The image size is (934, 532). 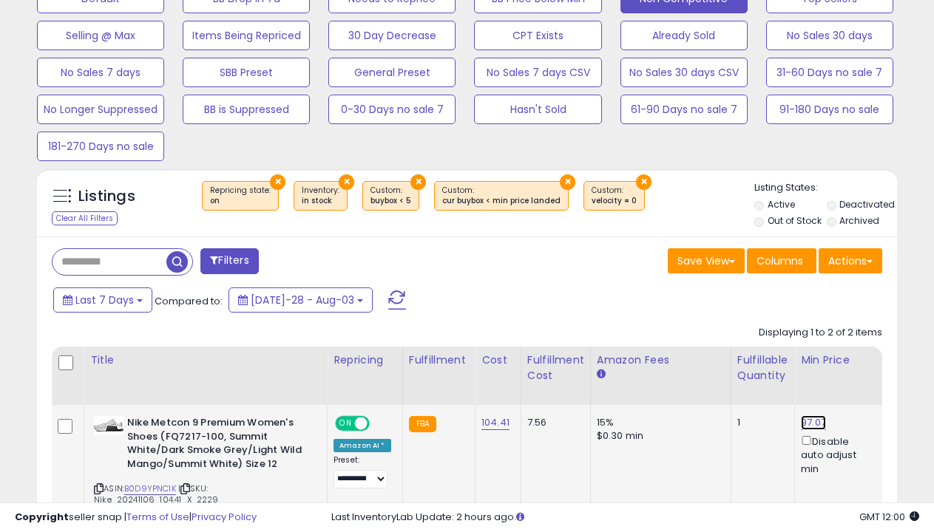 What do you see at coordinates (365, 360) in the screenshot?
I see `div: Repricing` at bounding box center [365, 360].